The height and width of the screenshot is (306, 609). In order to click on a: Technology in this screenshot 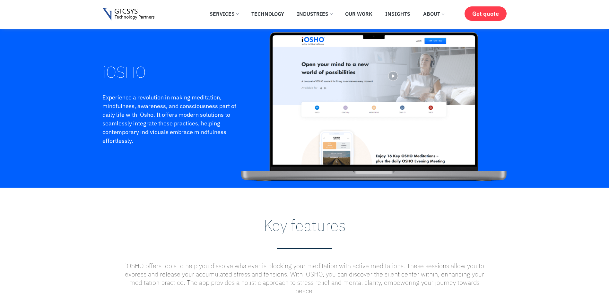, I will do `click(268, 14)`.